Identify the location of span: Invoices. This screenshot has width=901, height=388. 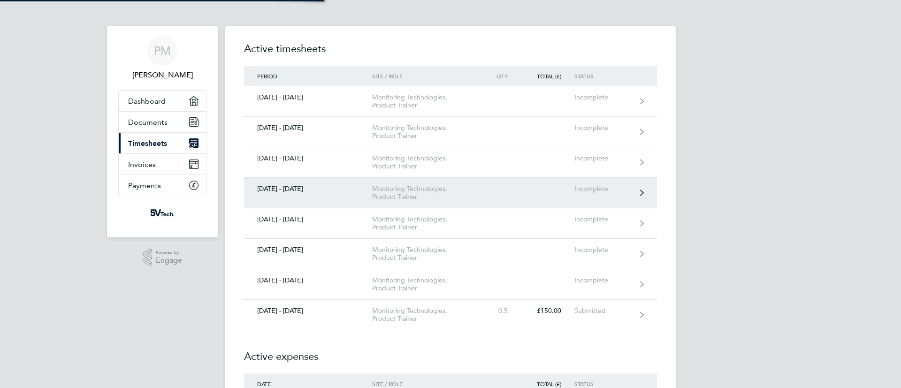
(142, 164).